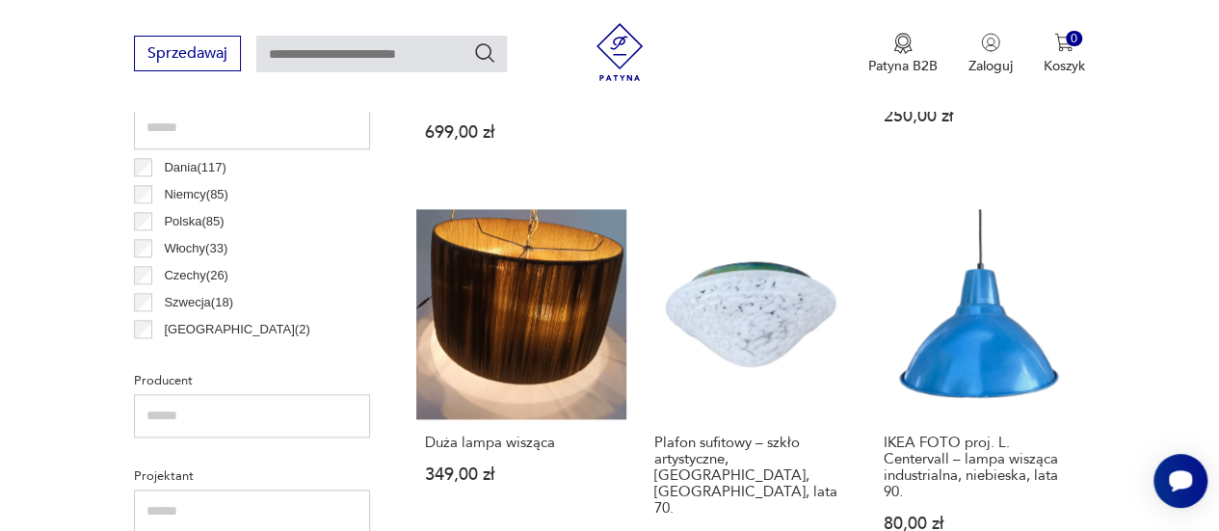  Describe the element at coordinates (903, 54) in the screenshot. I see `button: Patyna B2B` at that location.